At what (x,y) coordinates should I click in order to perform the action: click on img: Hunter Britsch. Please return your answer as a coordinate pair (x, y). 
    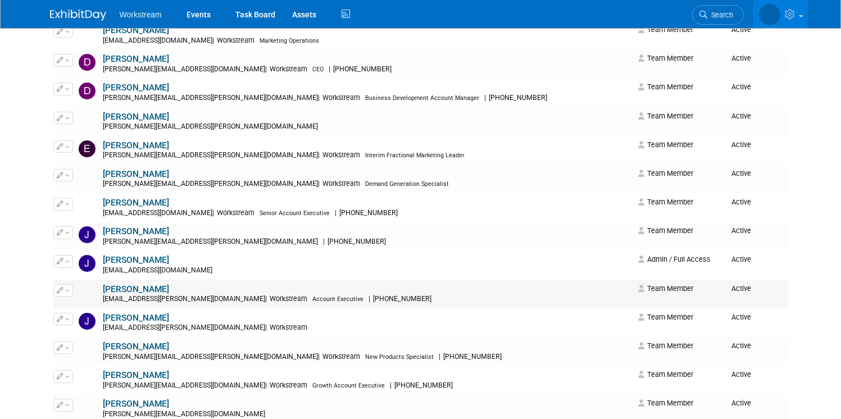
    Looking at the image, I should click on (87, 206).